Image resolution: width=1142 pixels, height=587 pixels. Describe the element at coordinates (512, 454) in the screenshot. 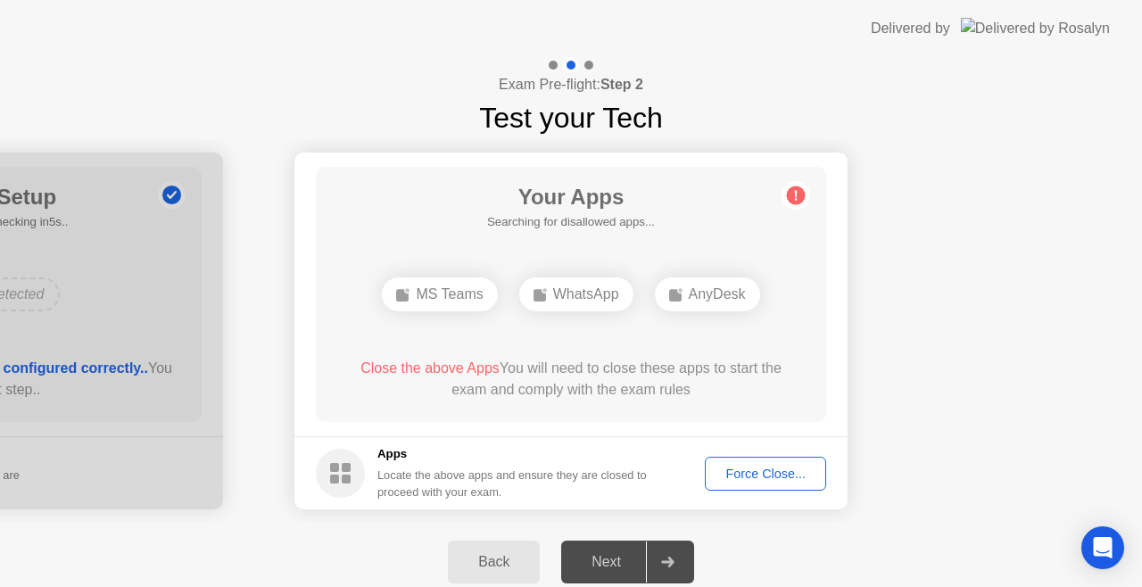

I see `h5: Apps` at that location.